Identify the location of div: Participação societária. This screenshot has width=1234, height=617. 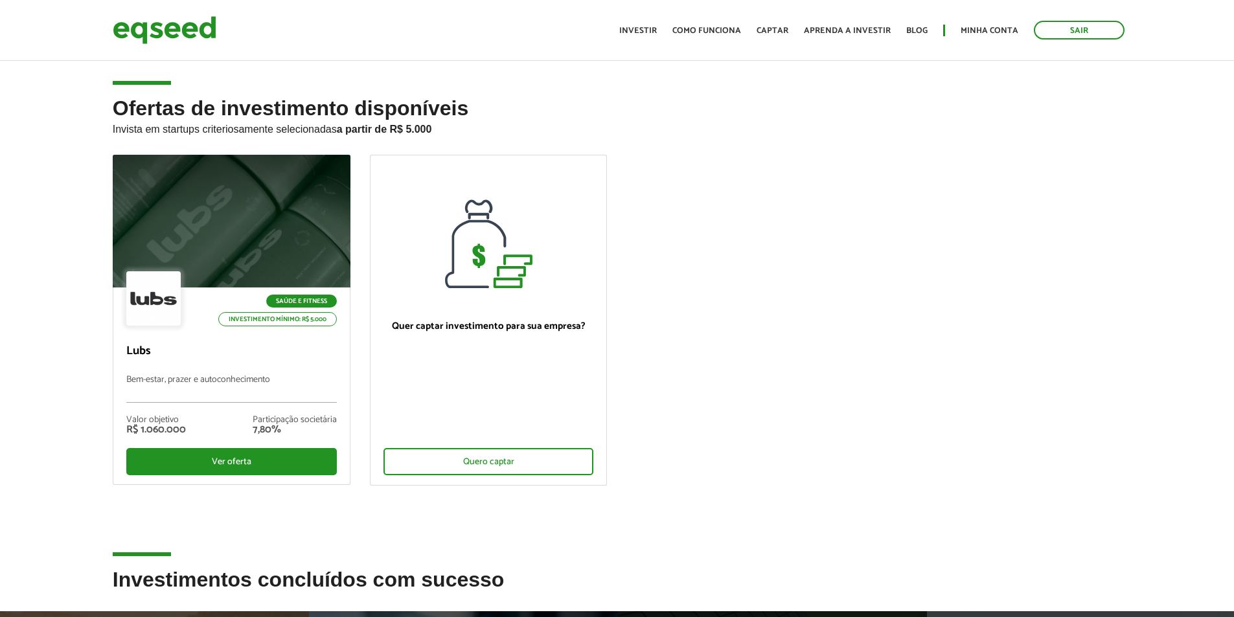
(295, 420).